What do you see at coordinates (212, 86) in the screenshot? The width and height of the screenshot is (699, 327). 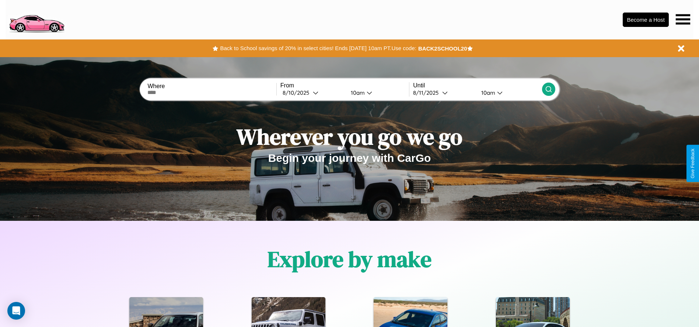 I see `label: Where` at bounding box center [212, 86].